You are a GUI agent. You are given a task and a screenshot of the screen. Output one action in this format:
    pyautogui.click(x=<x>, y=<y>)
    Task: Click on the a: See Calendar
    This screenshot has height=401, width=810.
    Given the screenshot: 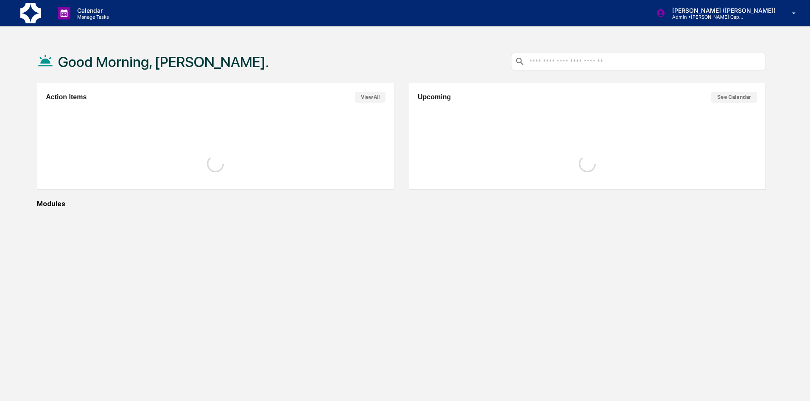 What is the action you would take?
    pyautogui.click(x=734, y=97)
    